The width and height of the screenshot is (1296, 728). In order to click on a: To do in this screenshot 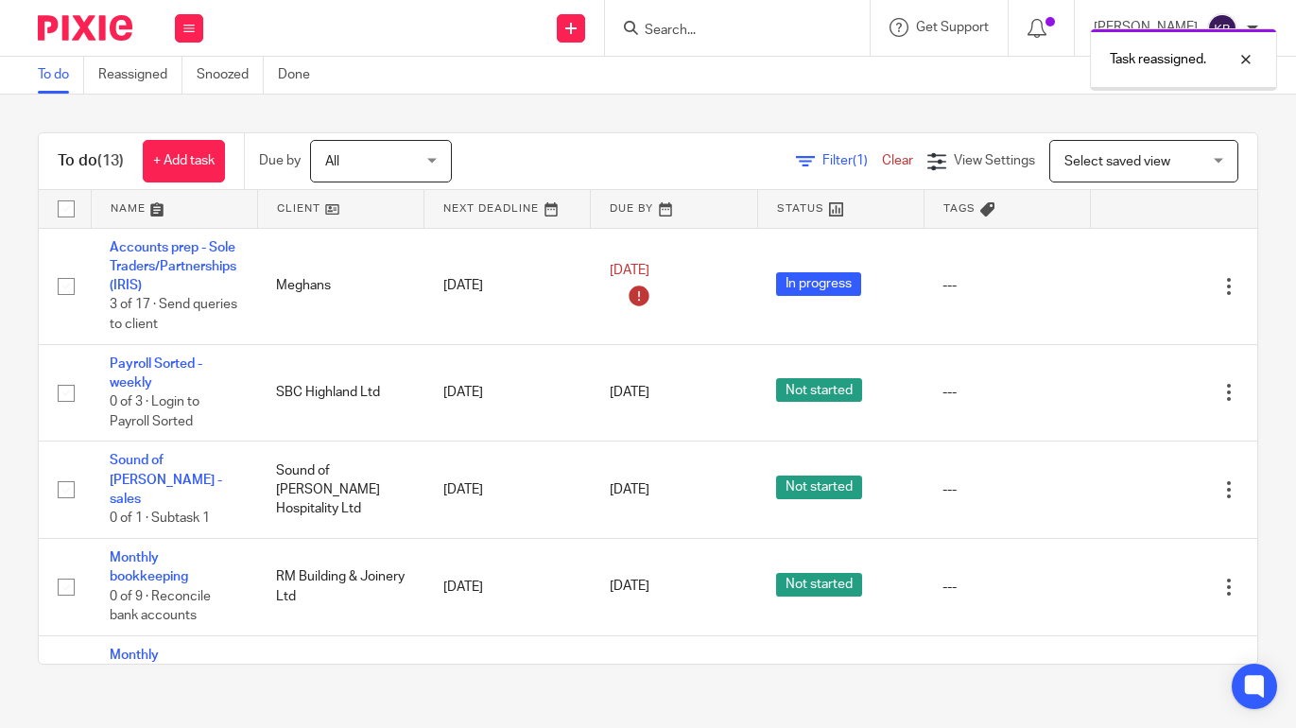, I will do `click(60, 75)`.